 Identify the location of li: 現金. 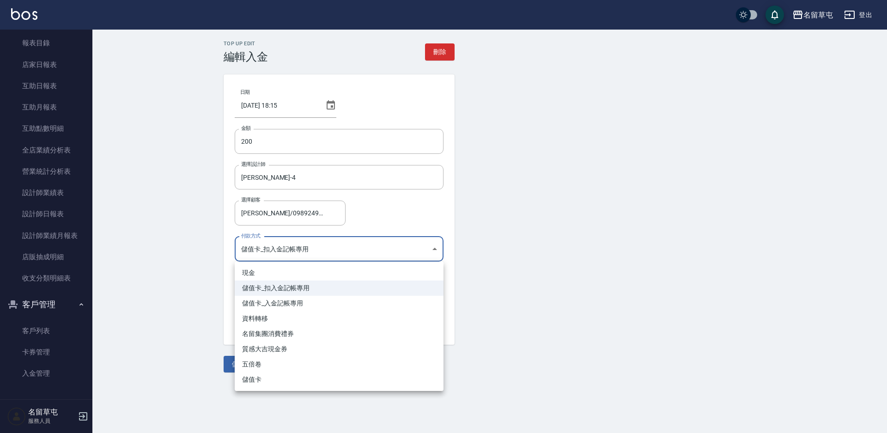
(339, 273).